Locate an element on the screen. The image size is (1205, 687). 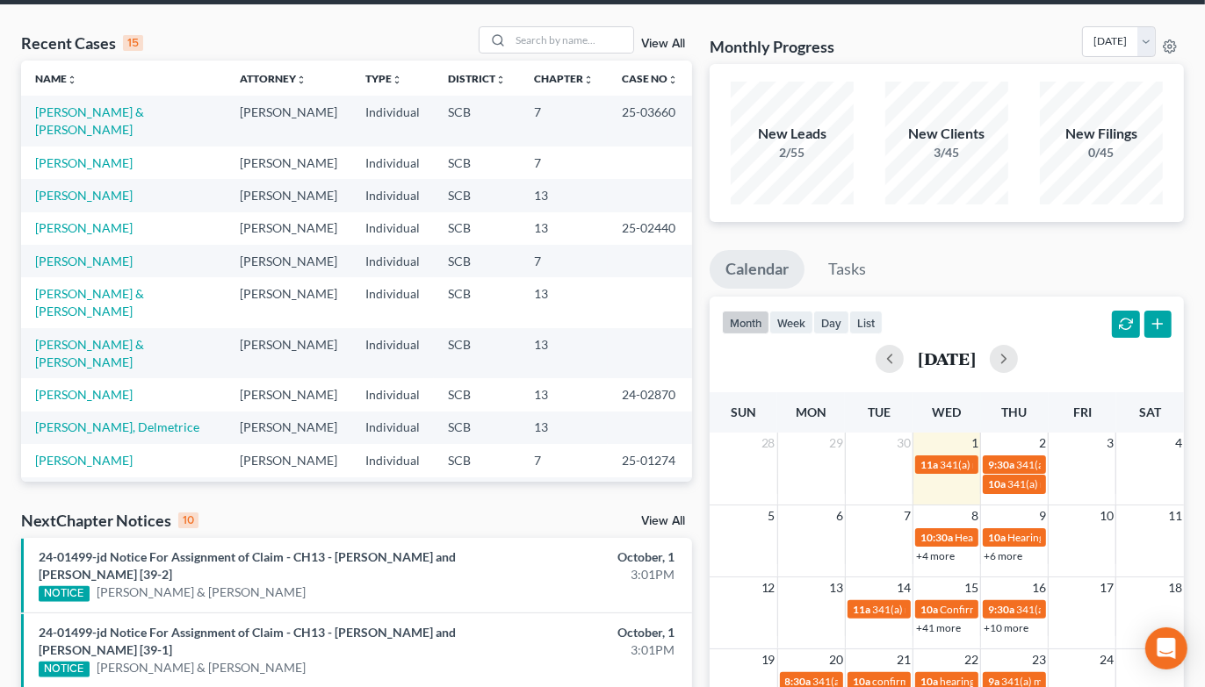
span: 4 is located at coordinates (1178, 443).